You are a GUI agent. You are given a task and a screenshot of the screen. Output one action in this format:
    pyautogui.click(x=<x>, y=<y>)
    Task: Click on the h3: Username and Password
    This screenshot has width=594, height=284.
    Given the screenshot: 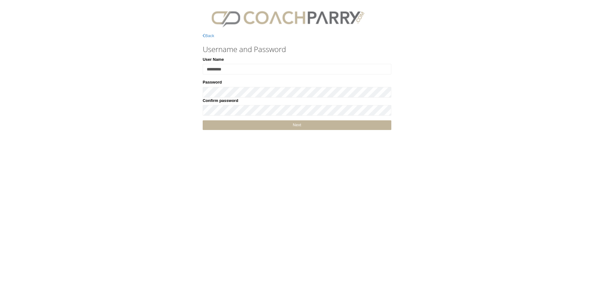 What is the action you would take?
    pyautogui.click(x=297, y=49)
    